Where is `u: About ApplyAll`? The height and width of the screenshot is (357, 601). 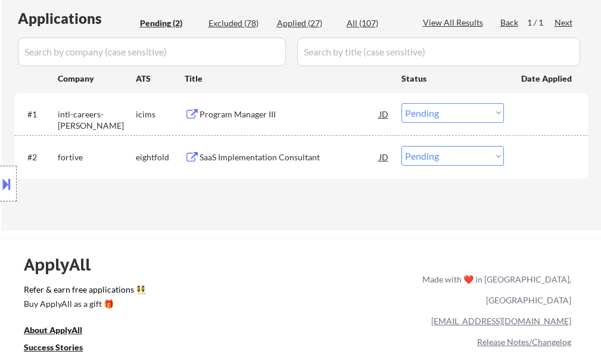
u: About ApplyAll is located at coordinates (53, 329).